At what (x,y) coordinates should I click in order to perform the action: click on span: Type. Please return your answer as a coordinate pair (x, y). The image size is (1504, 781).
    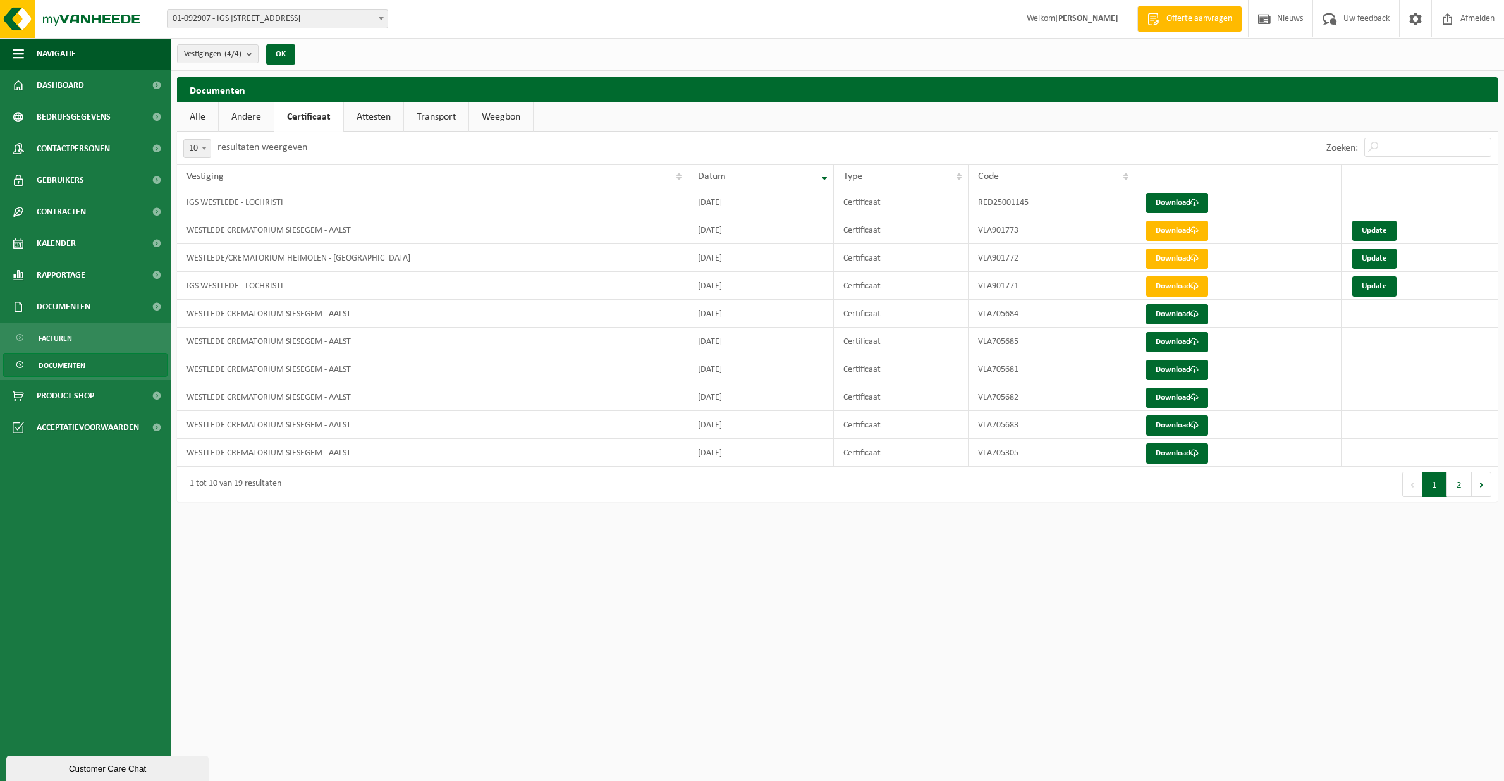
    Looking at the image, I should click on (853, 176).